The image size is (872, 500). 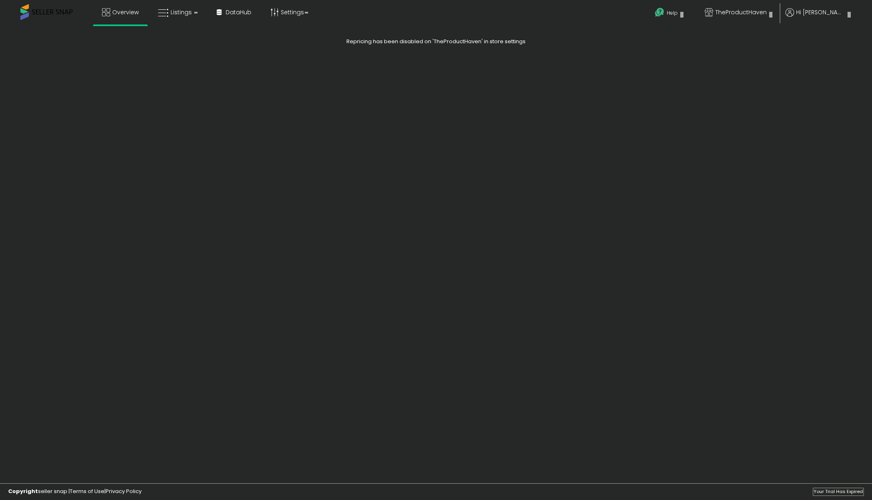 I want to click on span: Listings, so click(x=181, y=12).